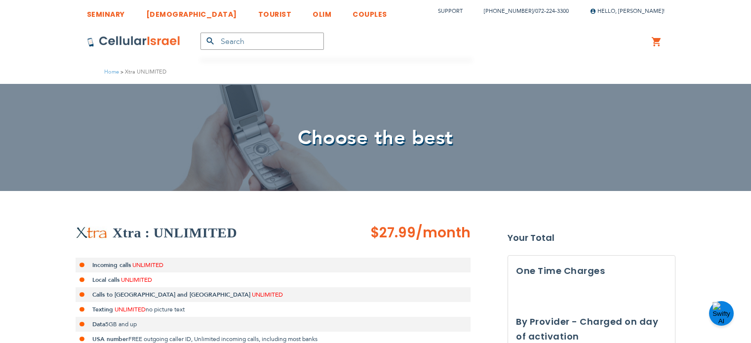  What do you see at coordinates (443, 233) in the screenshot?
I see `span: /month` at bounding box center [443, 233].